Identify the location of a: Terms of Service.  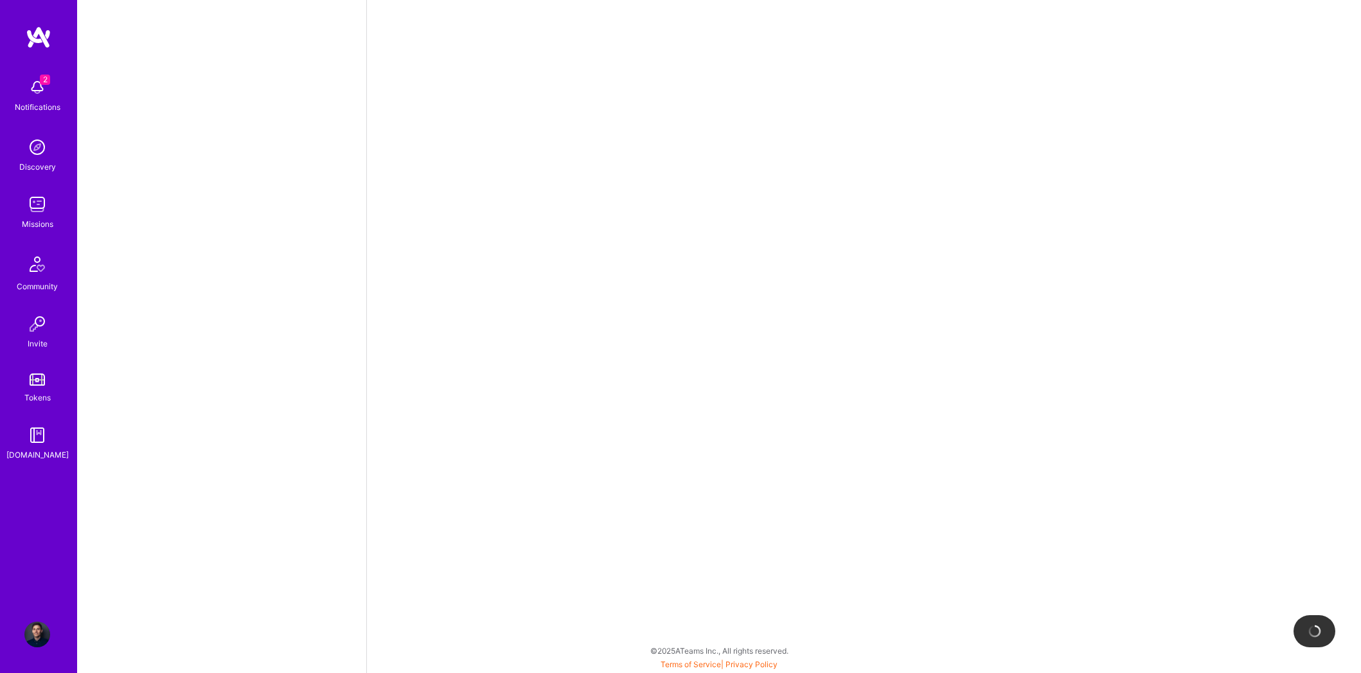
(691, 664).